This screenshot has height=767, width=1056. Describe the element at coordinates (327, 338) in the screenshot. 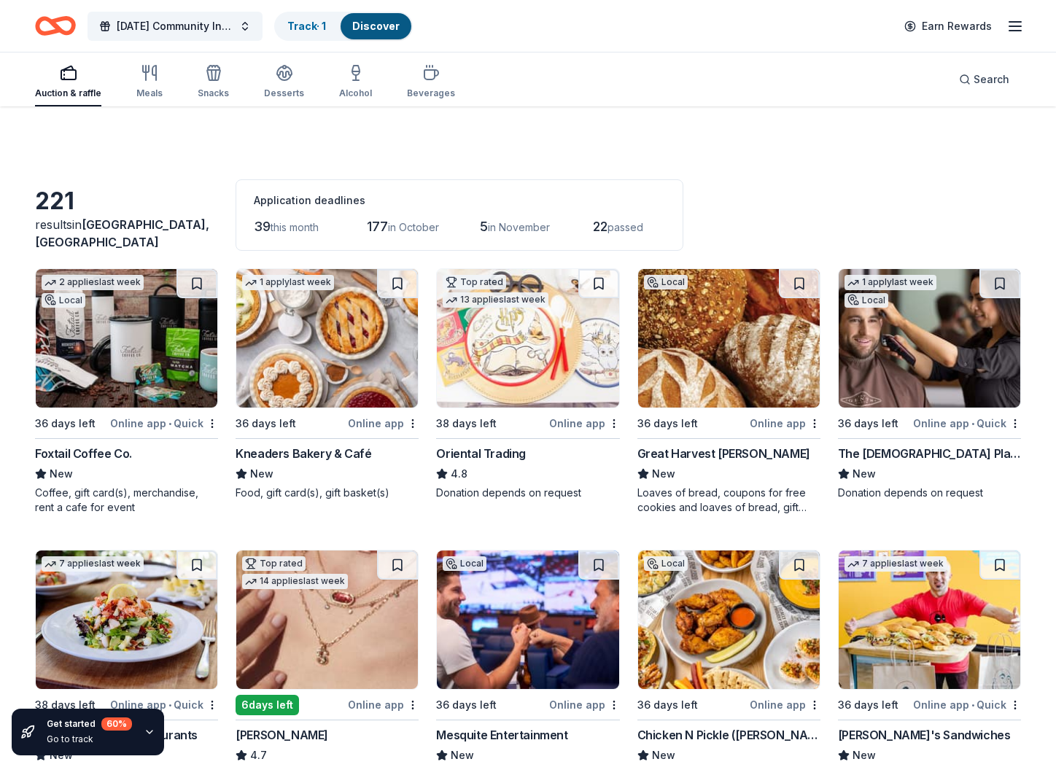

I see `img: Image for Kneaders Bakery & Café` at that location.